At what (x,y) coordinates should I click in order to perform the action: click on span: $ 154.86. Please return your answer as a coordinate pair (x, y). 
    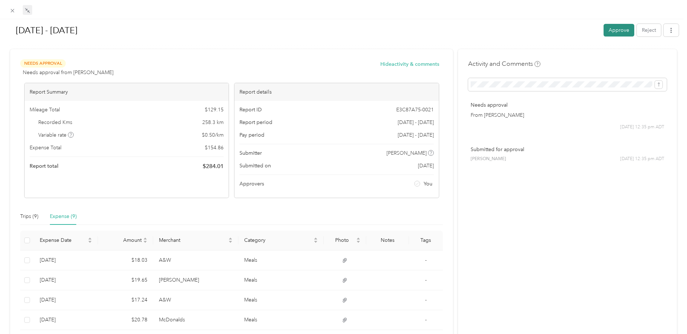
    Looking at the image, I should click on (214, 147).